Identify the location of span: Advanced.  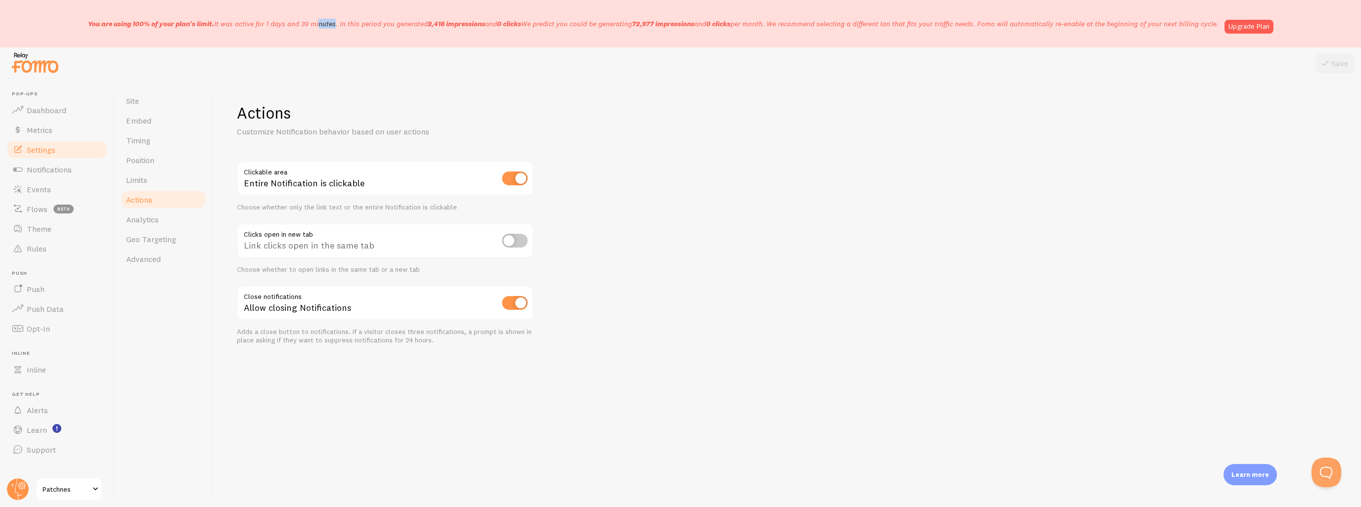
(143, 259).